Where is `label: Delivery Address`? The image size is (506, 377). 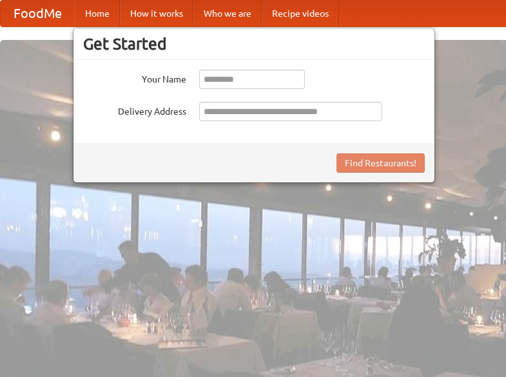 label: Delivery Address is located at coordinates (135, 109).